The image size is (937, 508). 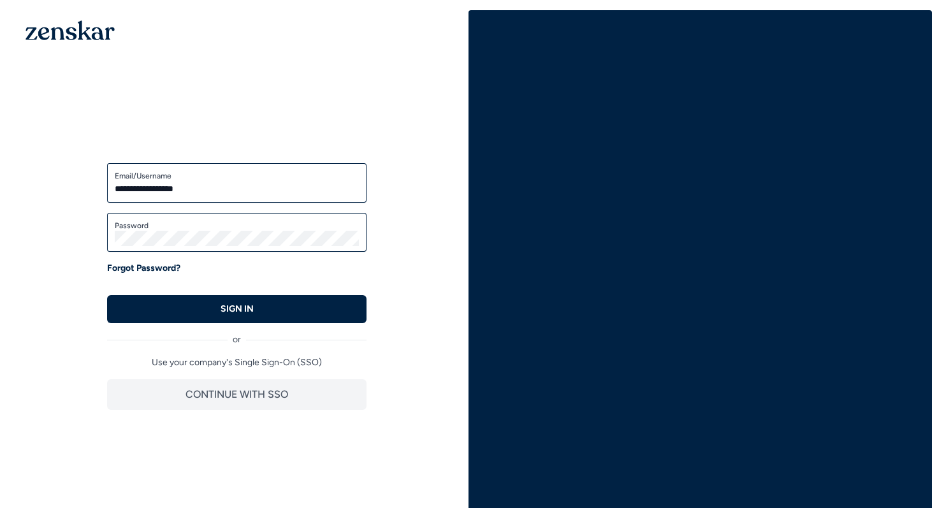 What do you see at coordinates (143, 268) in the screenshot?
I see `a: Forgot Password?` at bounding box center [143, 268].